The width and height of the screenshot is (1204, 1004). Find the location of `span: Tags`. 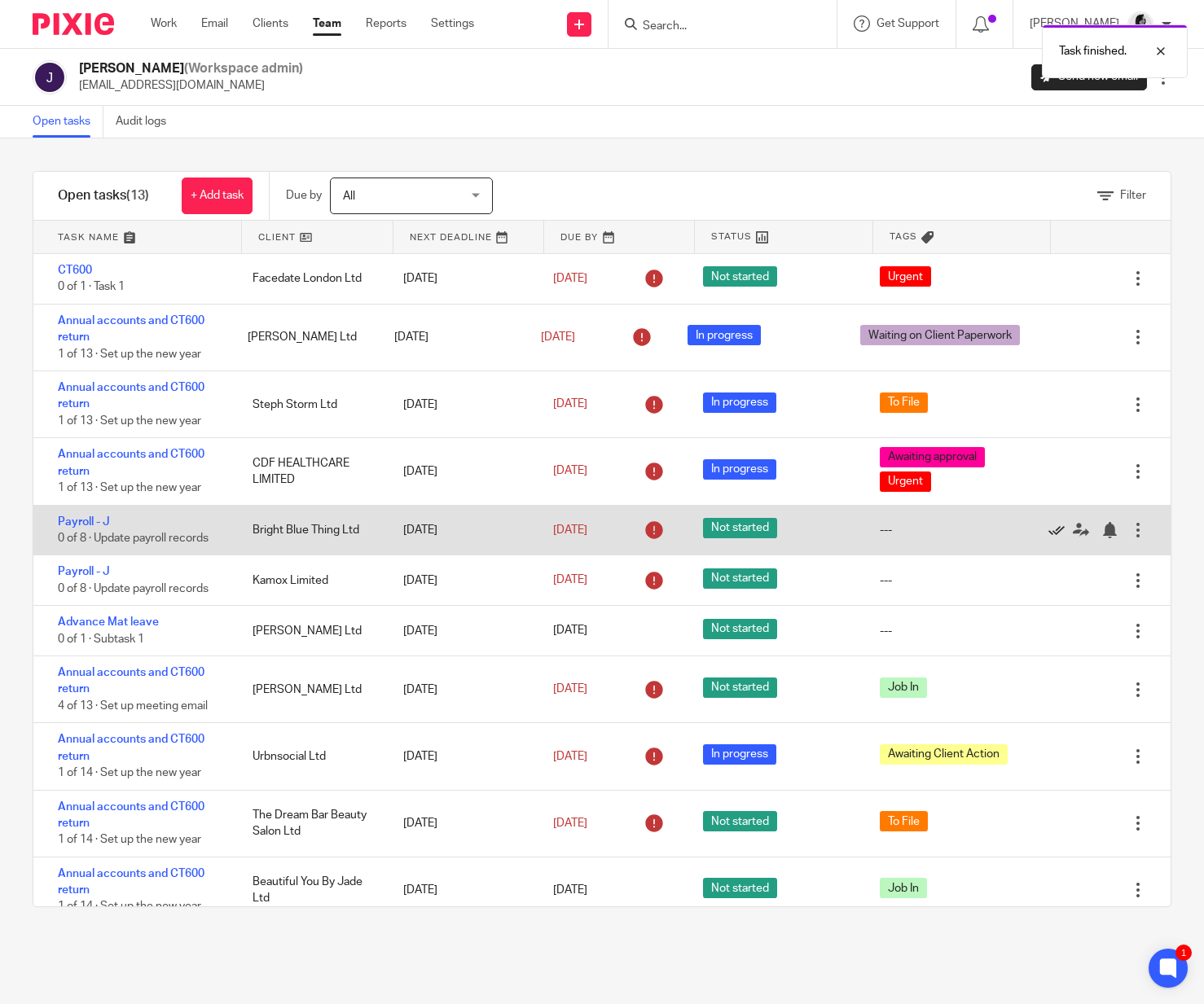

span: Tags is located at coordinates (903, 236).